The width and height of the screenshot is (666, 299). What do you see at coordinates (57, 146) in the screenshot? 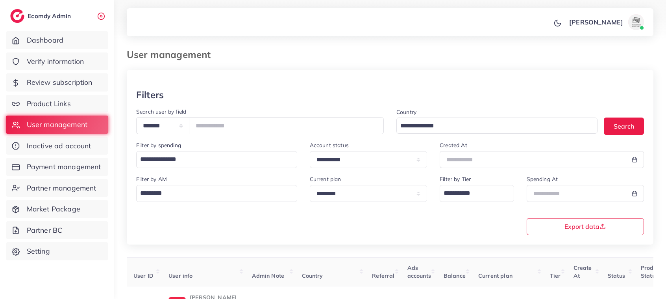
I see `a: Inactive ad account` at bounding box center [57, 146].